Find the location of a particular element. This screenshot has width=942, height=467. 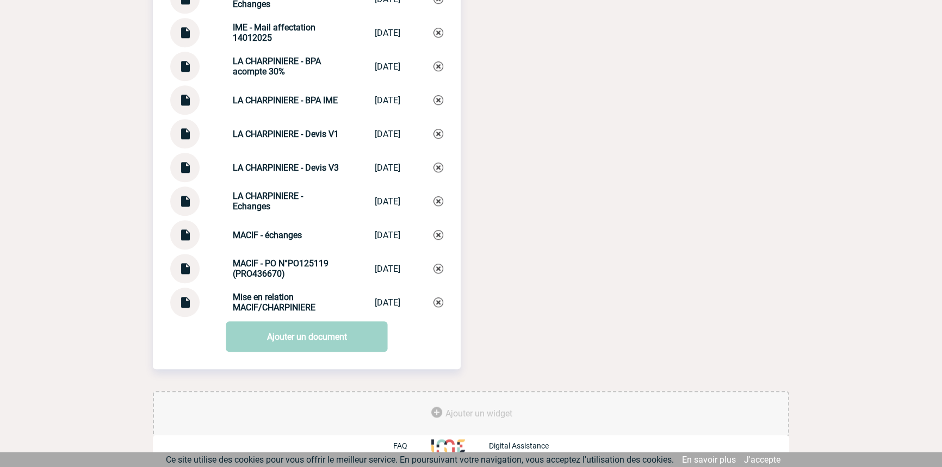

a: FAQ is located at coordinates (412, 445).